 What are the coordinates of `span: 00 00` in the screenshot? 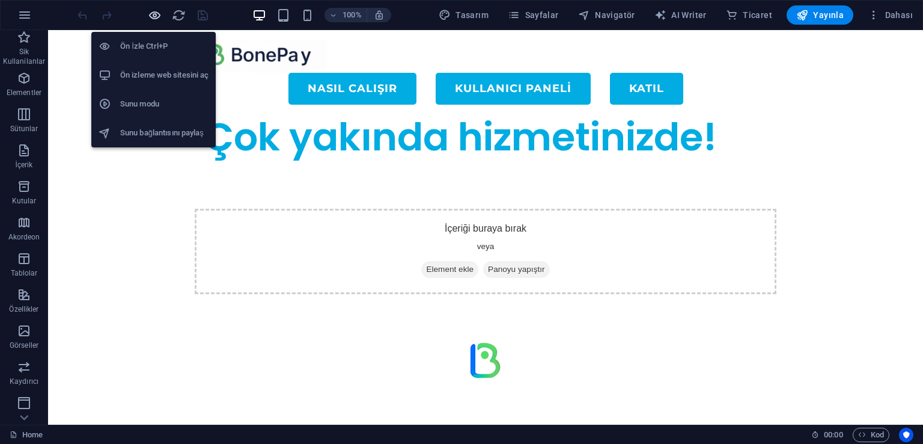 It's located at (833, 435).